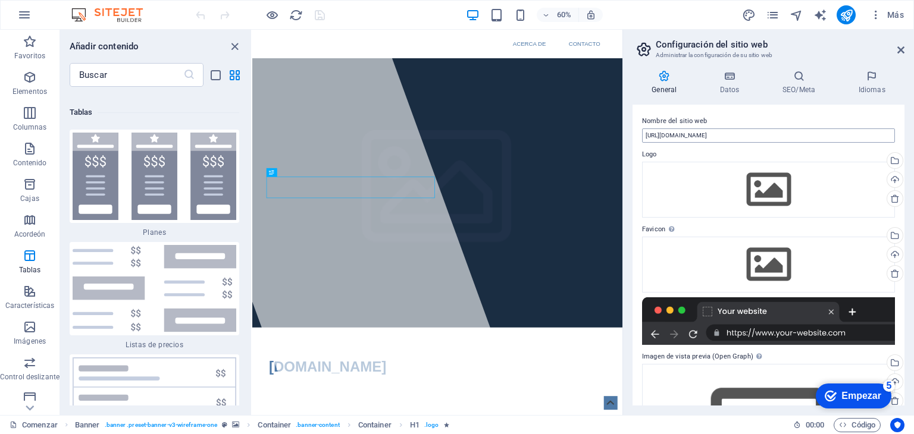  I want to click on i: Navegador, so click(796, 15).